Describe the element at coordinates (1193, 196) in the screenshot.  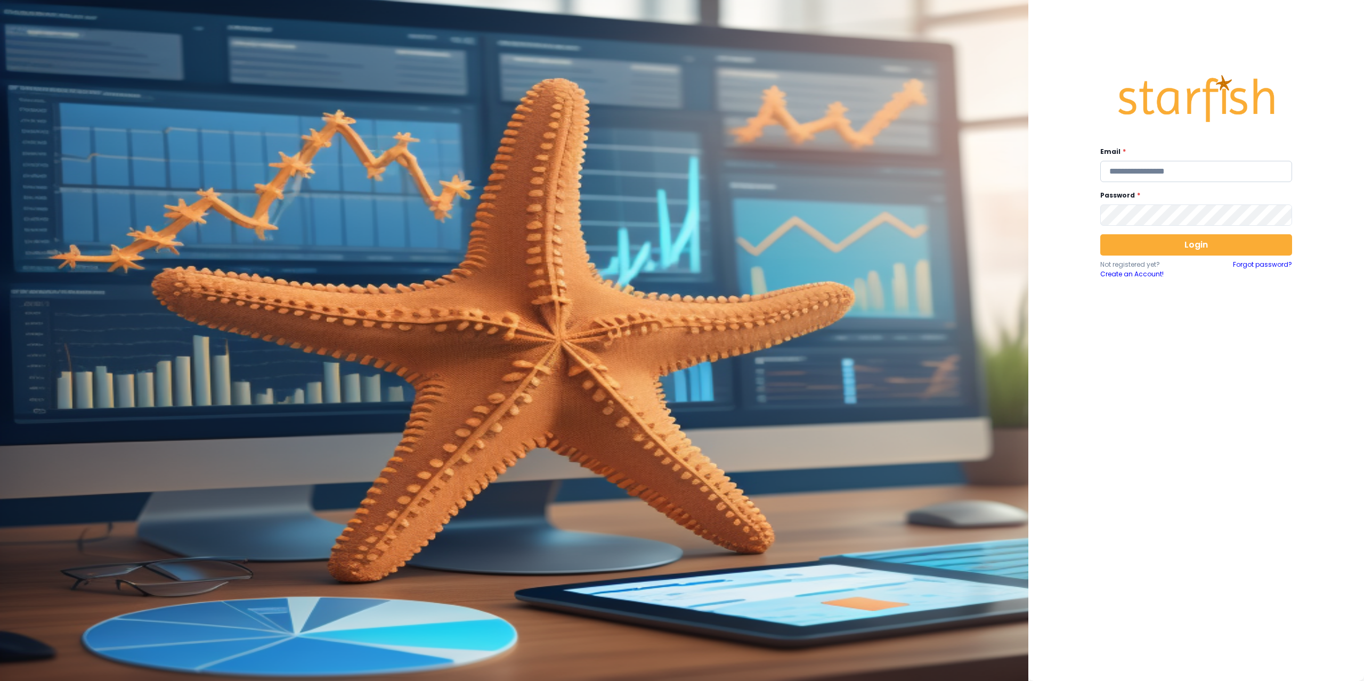
I see `label: Password` at that location.